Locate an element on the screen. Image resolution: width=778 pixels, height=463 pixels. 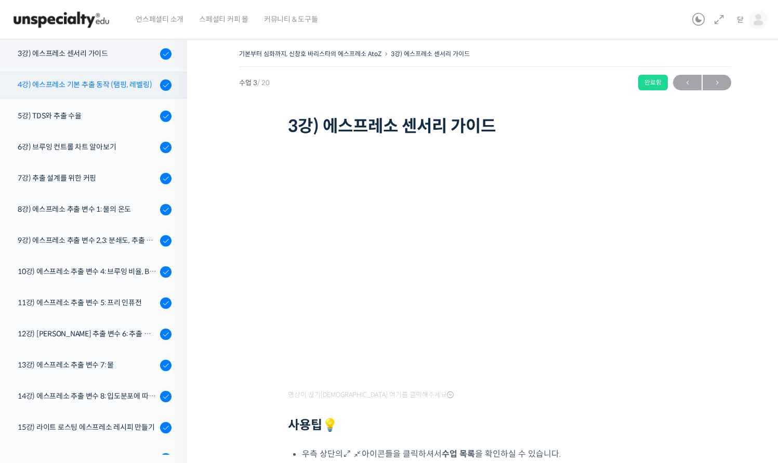
a: 3강) 에스프레소 센서리 가이드 is located at coordinates (430, 54).